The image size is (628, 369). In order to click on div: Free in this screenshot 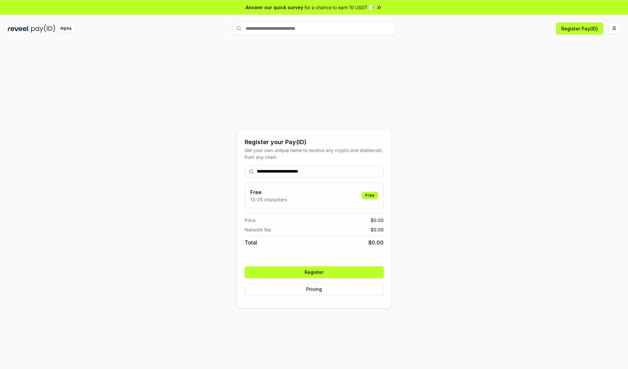, I will do `click(370, 195)`.